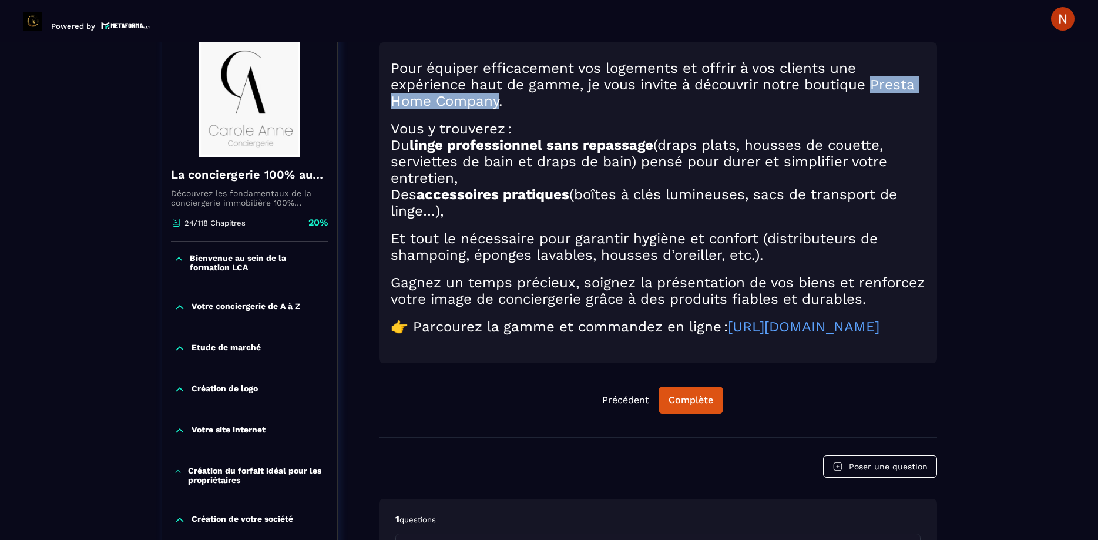 This screenshot has width=1098, height=540. What do you see at coordinates (493, 194) in the screenshot?
I see `strong: accessoires pratiques` at bounding box center [493, 194].